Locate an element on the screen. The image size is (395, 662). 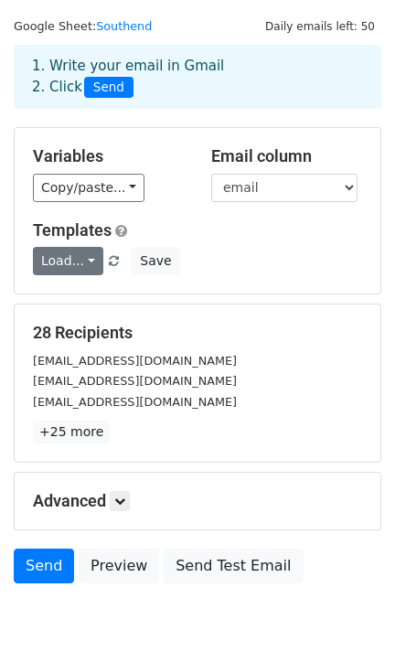
div: 1. Write your email in Gmail 2. Click is located at coordinates (197, 77).